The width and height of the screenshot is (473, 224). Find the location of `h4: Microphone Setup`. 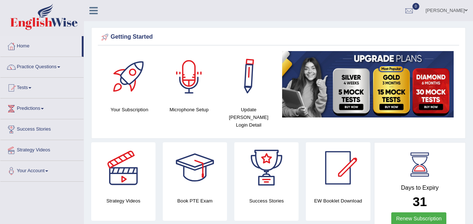

h4: Microphone Setup is located at coordinates (189, 110).